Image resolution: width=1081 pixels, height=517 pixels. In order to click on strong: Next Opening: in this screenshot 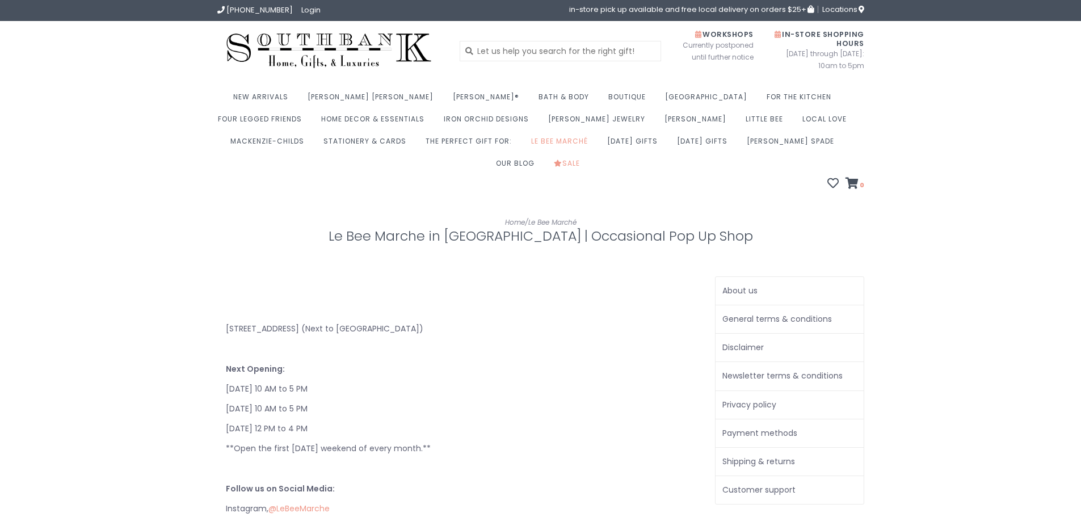, I will do `click(255, 369)`.